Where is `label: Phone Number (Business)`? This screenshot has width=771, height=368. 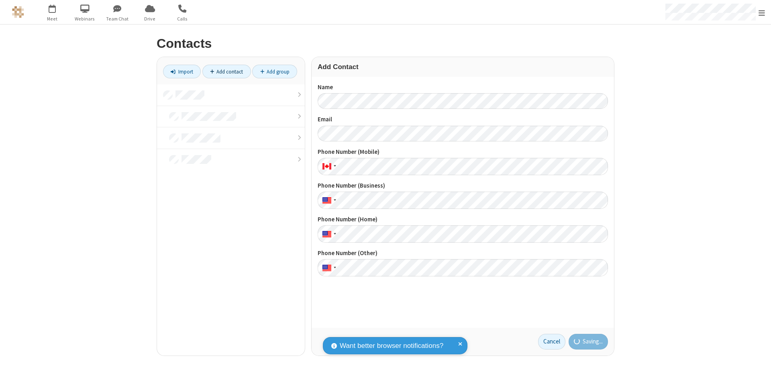 label: Phone Number (Business) is located at coordinates (463, 186).